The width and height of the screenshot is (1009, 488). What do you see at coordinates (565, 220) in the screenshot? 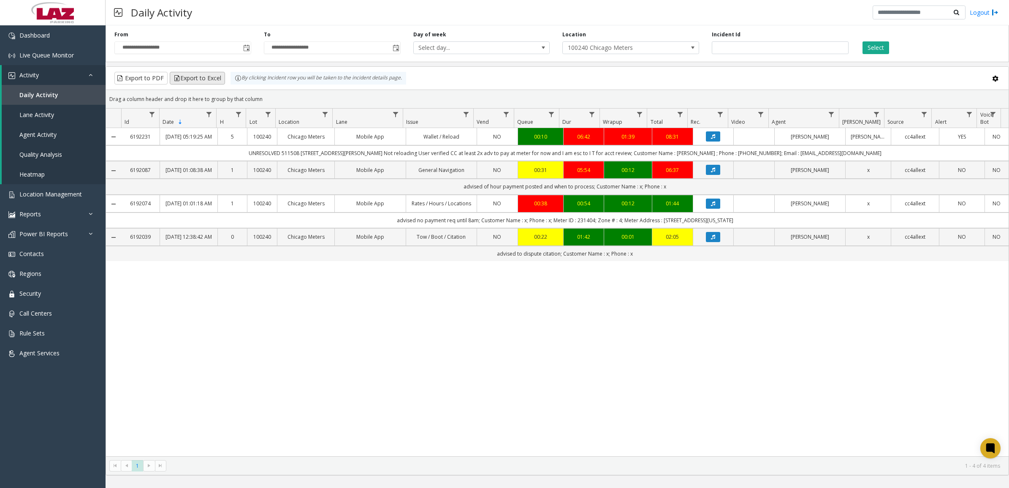
I see `td: advised no payment req until 8am; Customer Name : x; Phone : x; Meter ID : 231404; Zone # : 4; Me...` at bounding box center [565, 220].